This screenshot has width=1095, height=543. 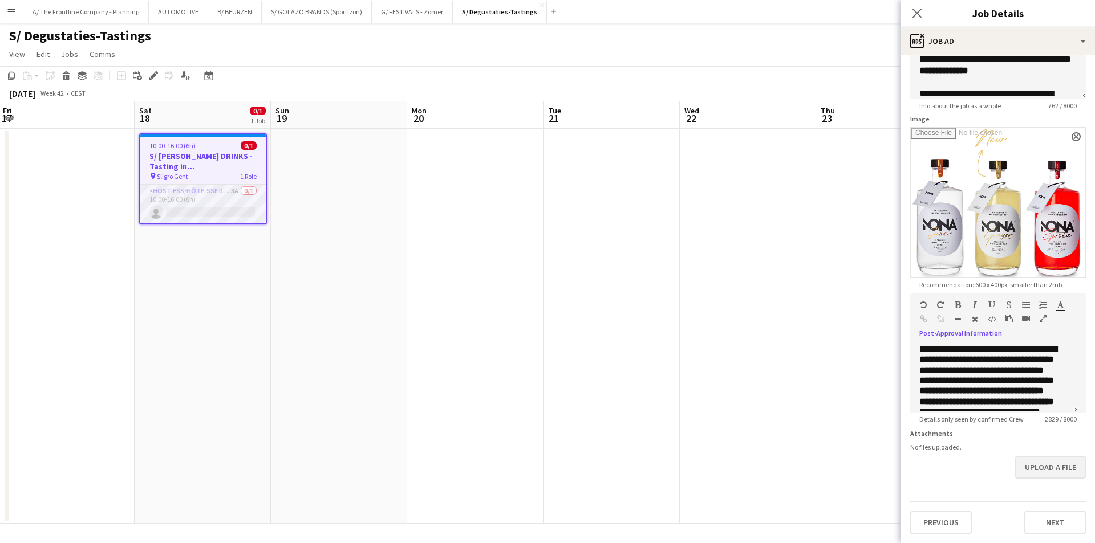 I want to click on span: 17, so click(x=6, y=118).